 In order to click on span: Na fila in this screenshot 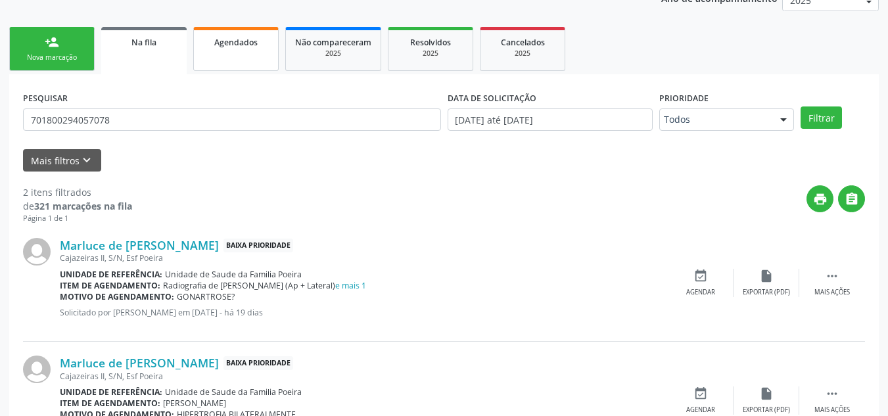, I will do `click(144, 42)`.